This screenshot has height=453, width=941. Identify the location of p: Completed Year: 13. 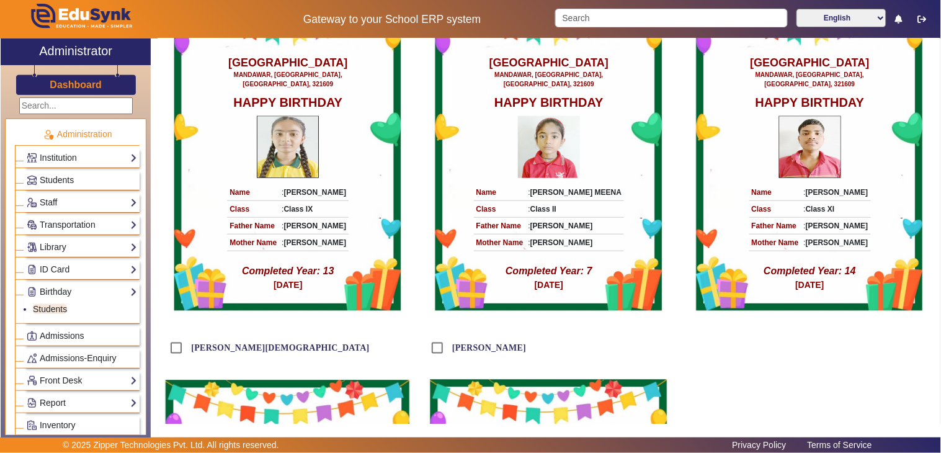
(288, 271).